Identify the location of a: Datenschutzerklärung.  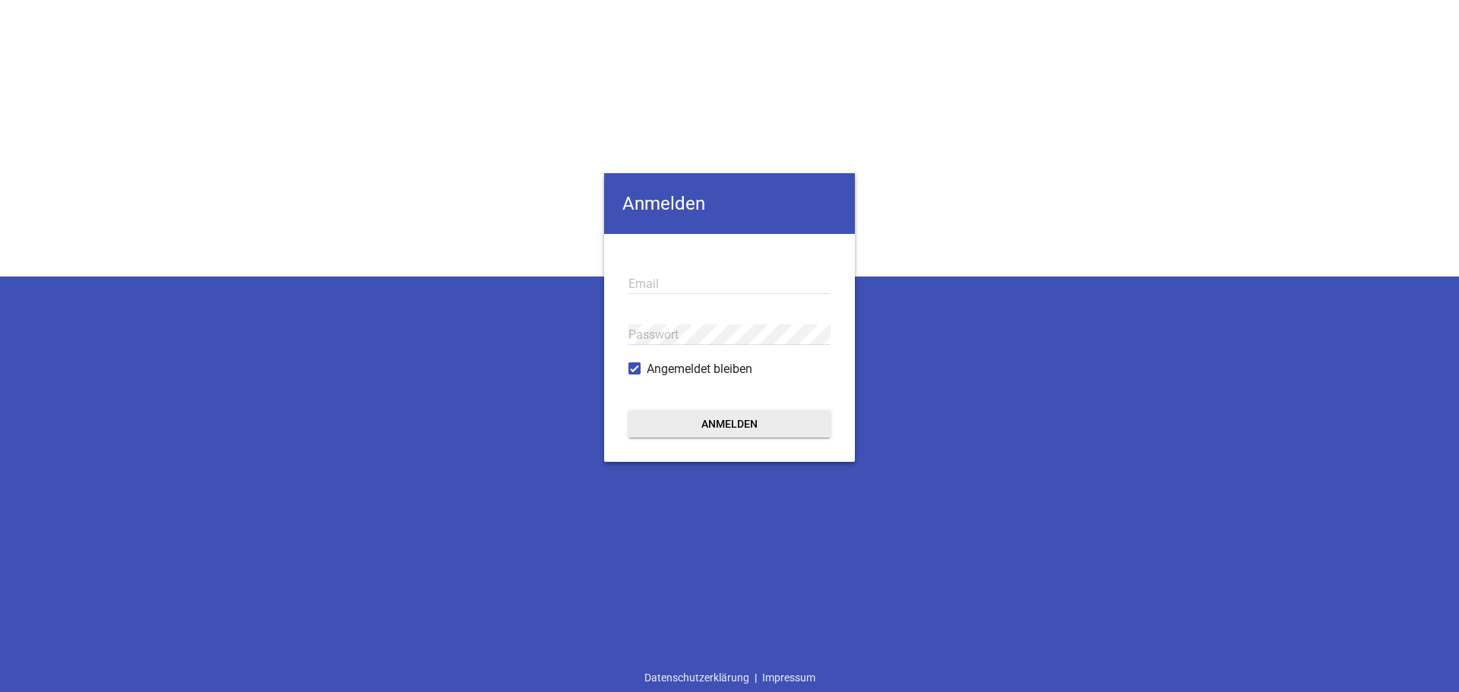
(697, 678).